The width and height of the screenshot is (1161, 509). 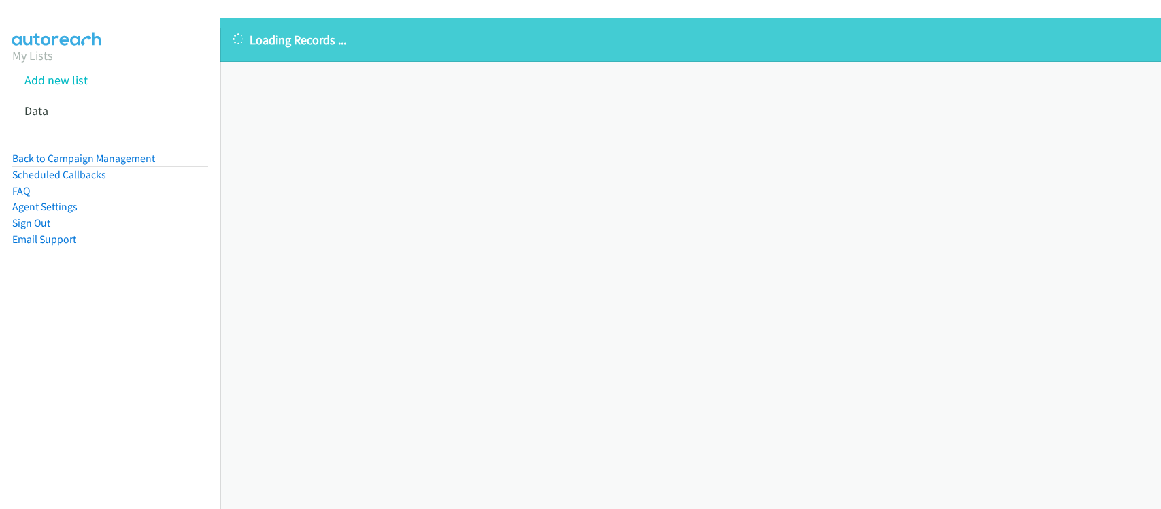 What do you see at coordinates (84, 158) in the screenshot?
I see `a: Back to Campaign Management` at bounding box center [84, 158].